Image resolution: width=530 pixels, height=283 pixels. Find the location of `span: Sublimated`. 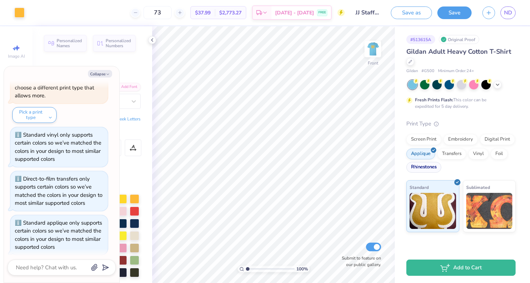

span: Sublimated is located at coordinates (478, 187).